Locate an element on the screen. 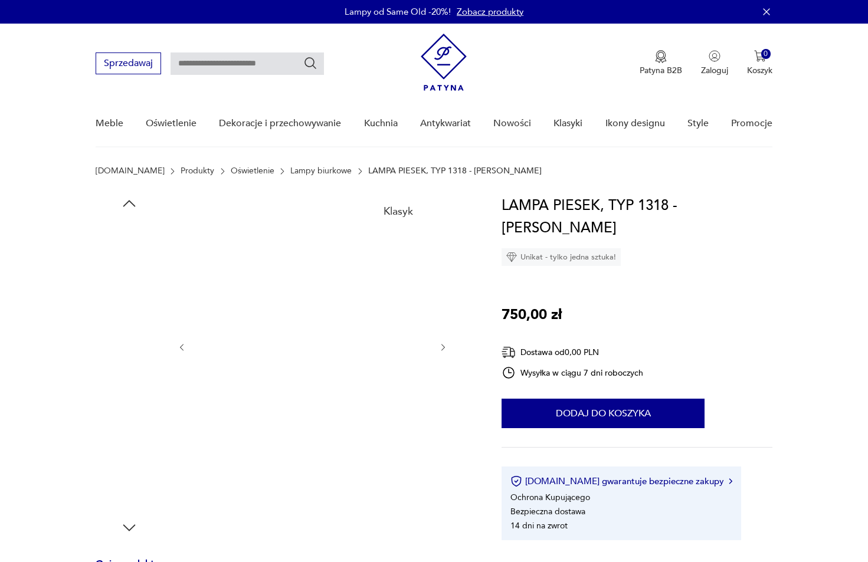  button: Szukaj is located at coordinates (310, 63).